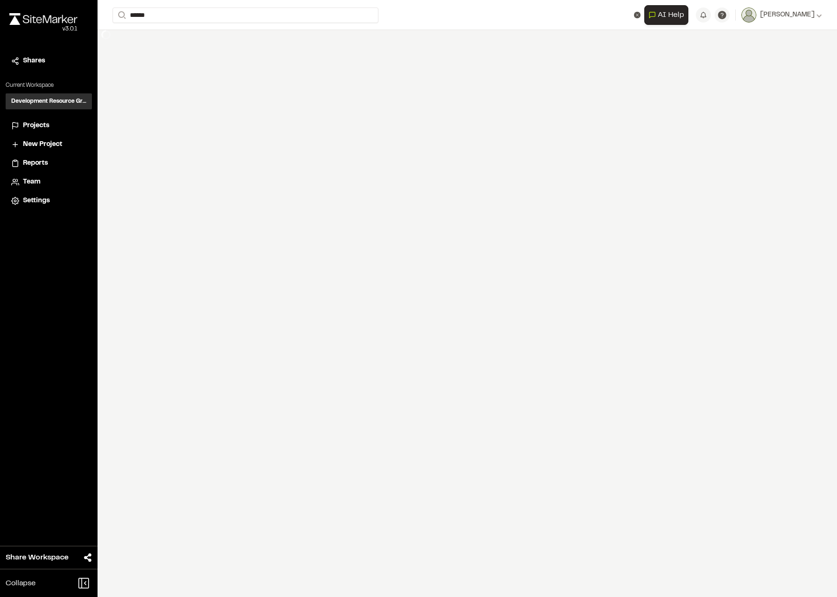 This screenshot has width=837, height=597. What do you see at coordinates (43, 19) in the screenshot?
I see `img: rebrand.png` at bounding box center [43, 19].